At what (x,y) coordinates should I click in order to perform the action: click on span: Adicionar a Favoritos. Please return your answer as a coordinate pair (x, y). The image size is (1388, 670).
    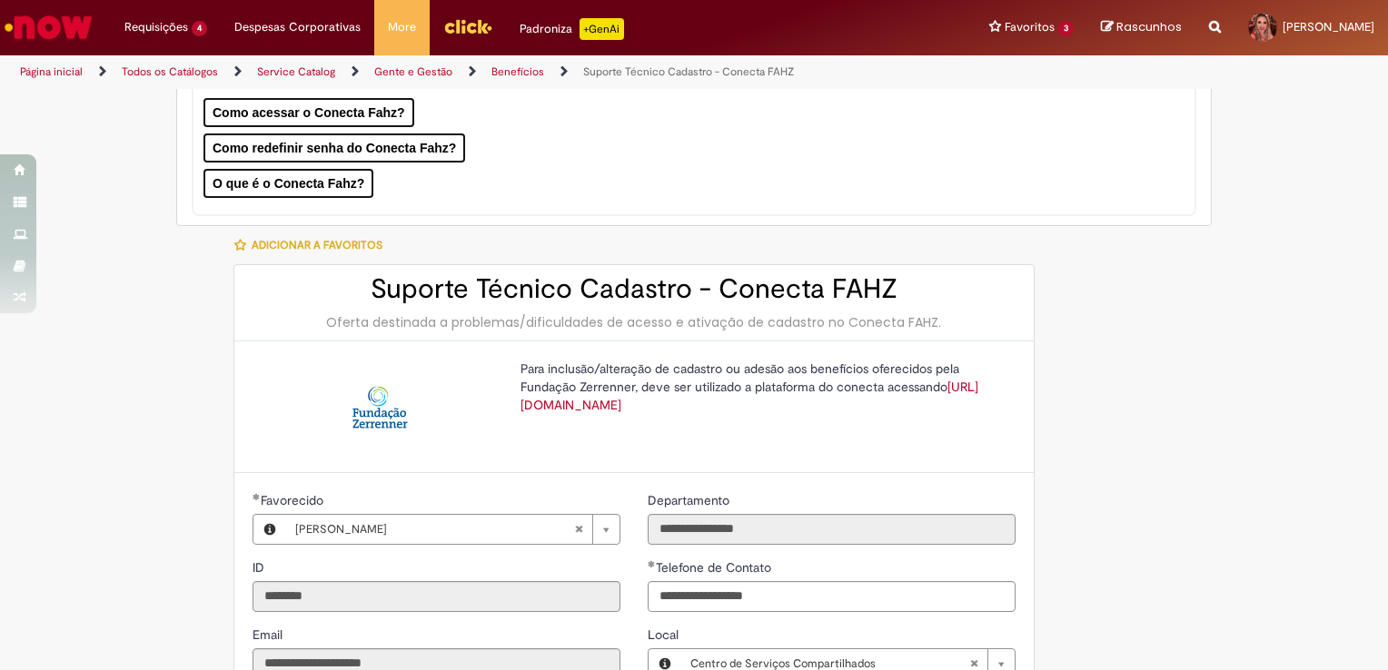
    Looking at the image, I should click on (317, 245).